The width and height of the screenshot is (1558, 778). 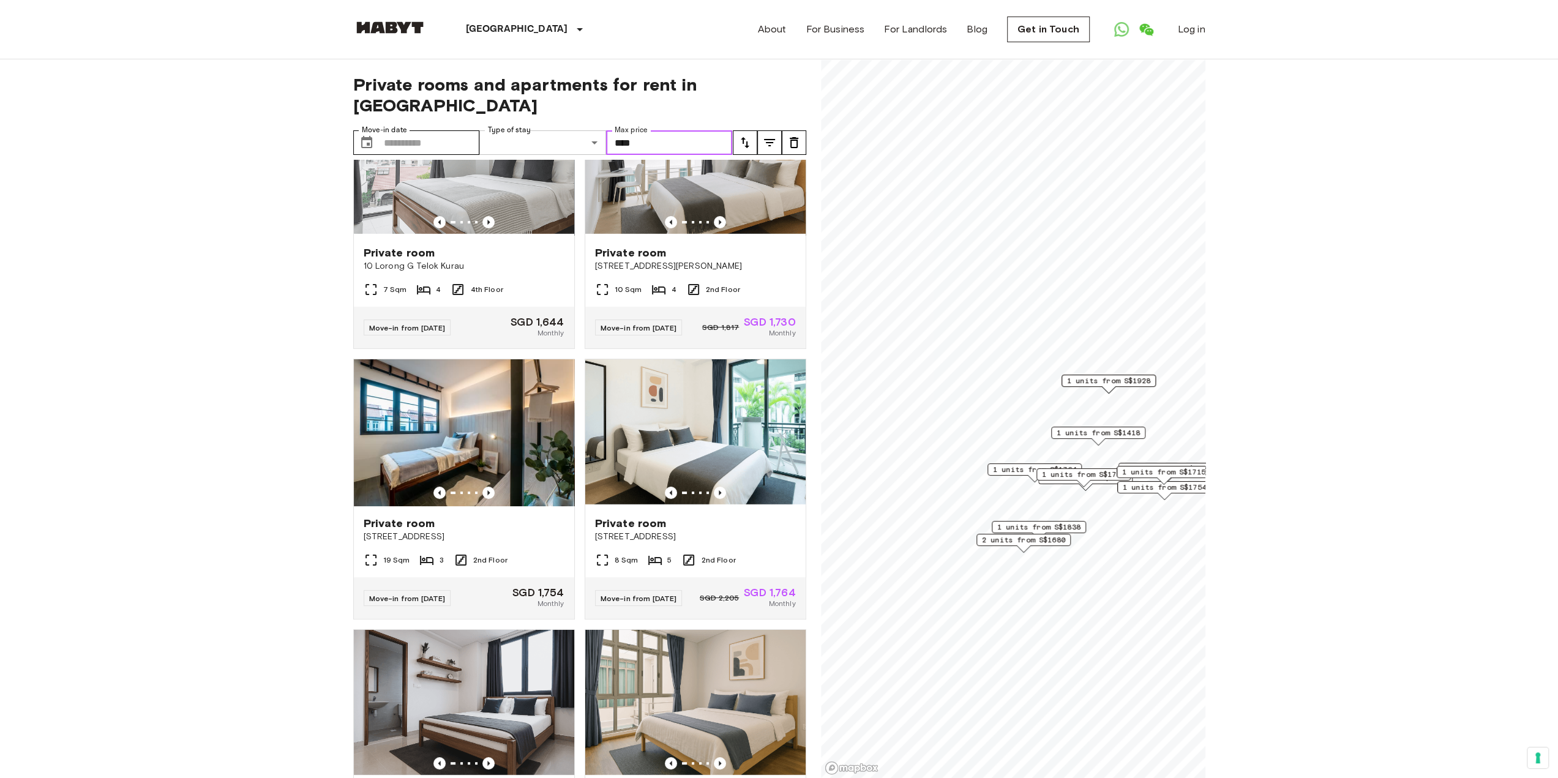 What do you see at coordinates (464, 489) in the screenshot?
I see `a: Marketing picture of unit SG-01-027-006-02Previous imagePrevious imagePrivate room[STREET_ADDRESS...` at bounding box center [464, 489].